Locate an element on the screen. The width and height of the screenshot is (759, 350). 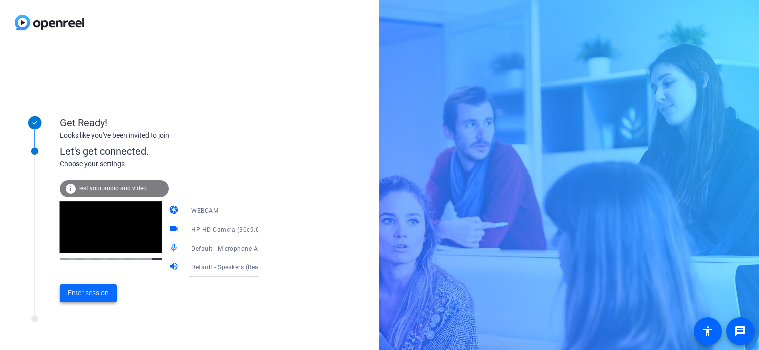
span: Enter session is located at coordinates (88, 293).